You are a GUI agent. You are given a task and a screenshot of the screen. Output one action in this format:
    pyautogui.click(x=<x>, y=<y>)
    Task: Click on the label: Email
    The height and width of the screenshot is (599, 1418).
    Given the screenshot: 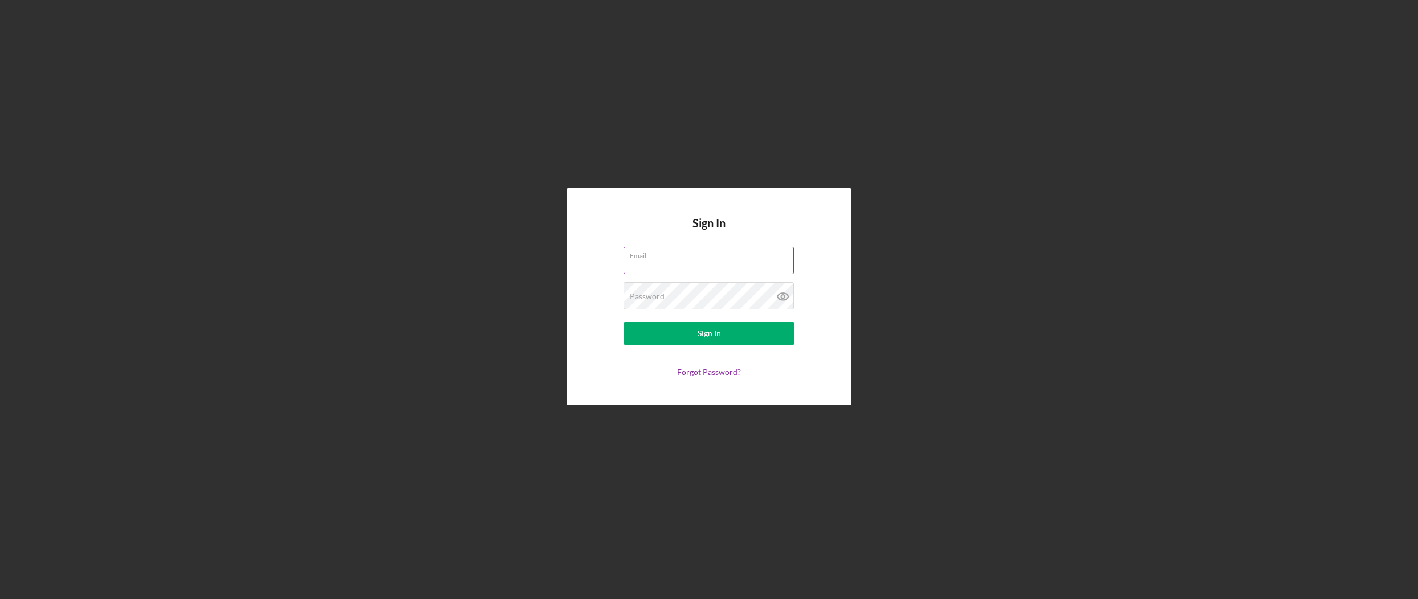 What is the action you would take?
    pyautogui.click(x=712, y=254)
    